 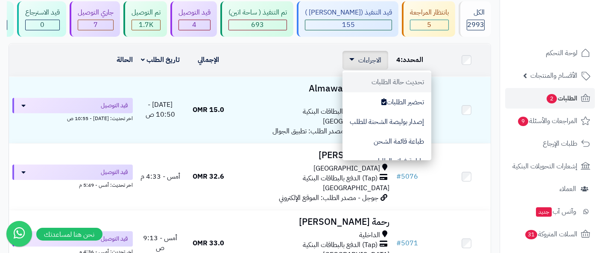 What do you see at coordinates (209, 60) in the screenshot?
I see `a: الإجمالي` at bounding box center [209, 60].